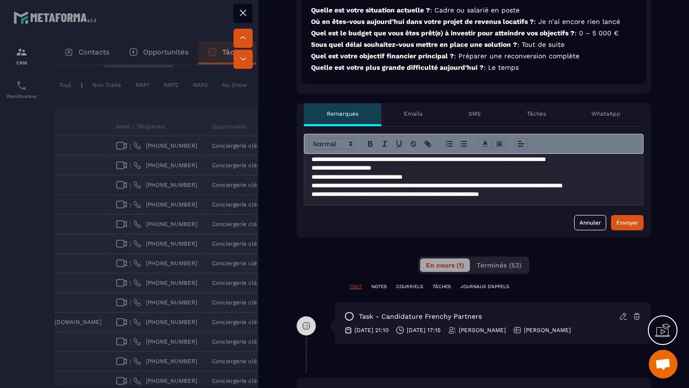 This screenshot has height=388, width=689. I want to click on p: Tâches, so click(536, 114).